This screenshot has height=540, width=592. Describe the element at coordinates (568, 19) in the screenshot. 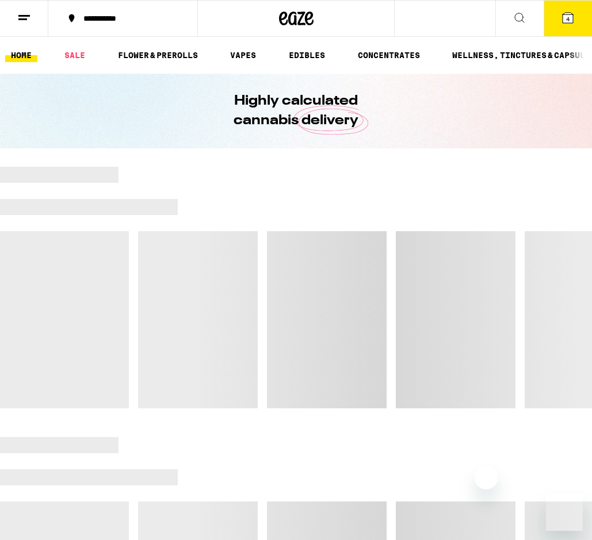

I see `span: 4` at that location.